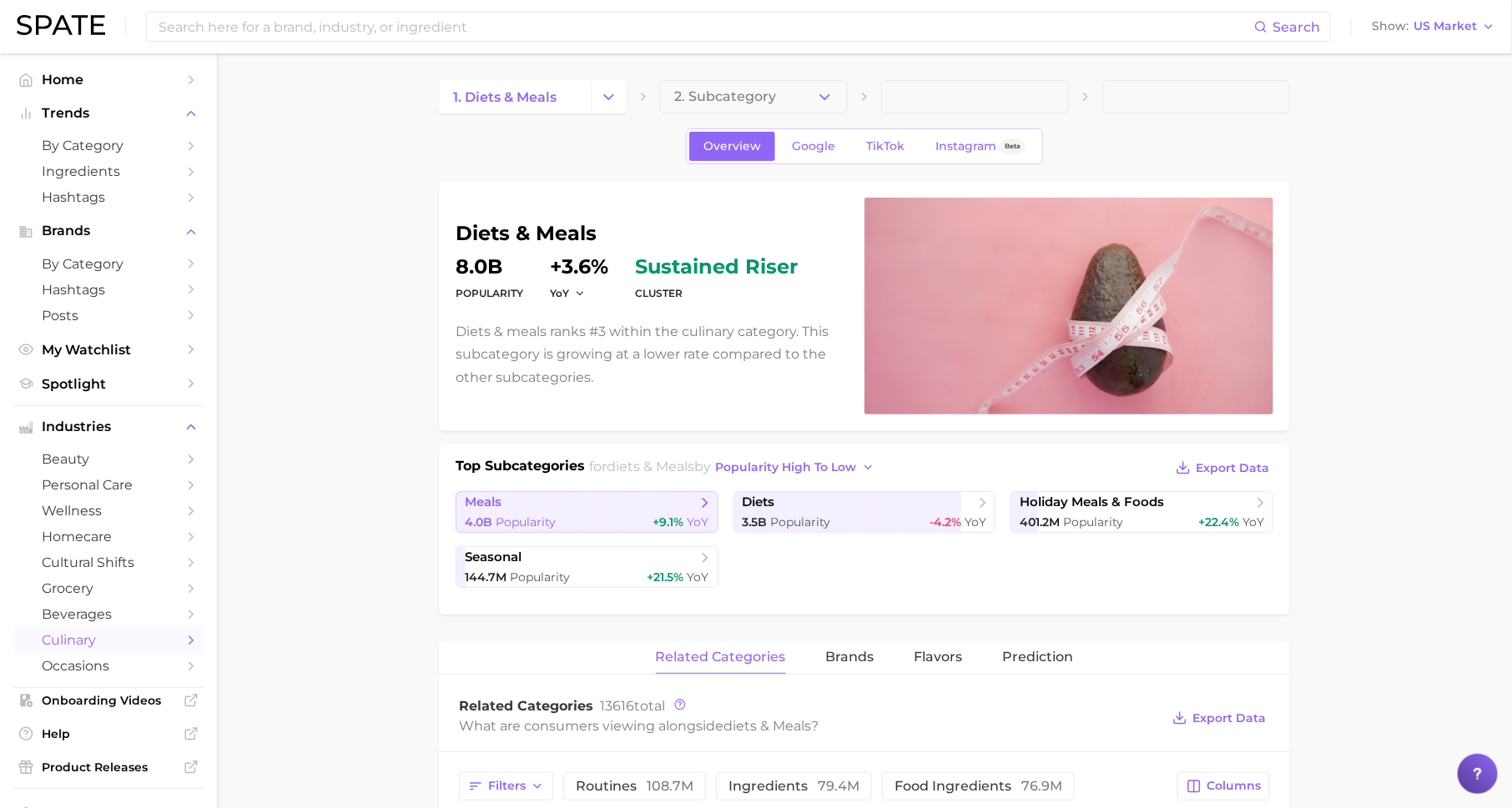  What do you see at coordinates (108, 427) in the screenshot?
I see `span: Industries` at bounding box center [108, 427].